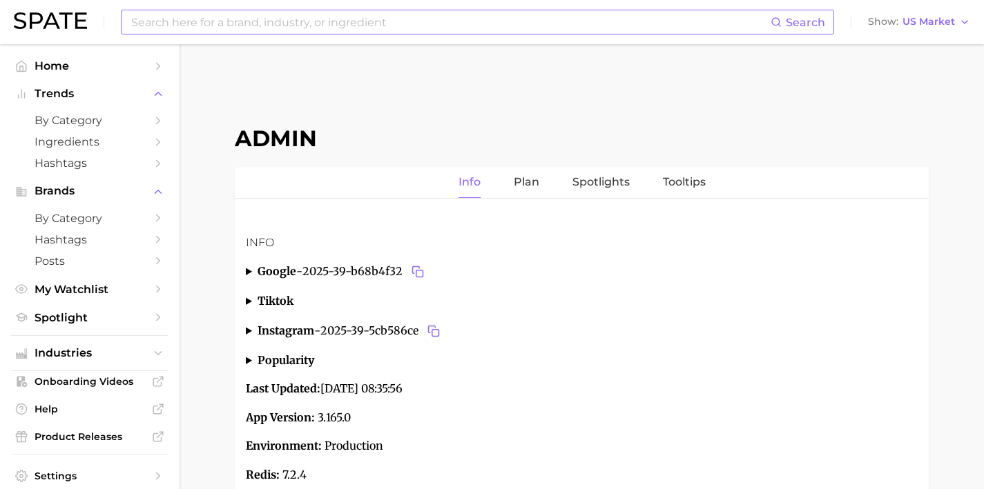 The image size is (984, 489). What do you see at coordinates (90, 476) in the screenshot?
I see `a: Settings` at bounding box center [90, 476].